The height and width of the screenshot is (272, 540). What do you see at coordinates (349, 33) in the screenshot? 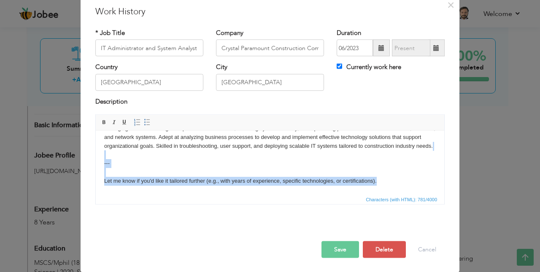
I see `label: Duration` at bounding box center [349, 33].